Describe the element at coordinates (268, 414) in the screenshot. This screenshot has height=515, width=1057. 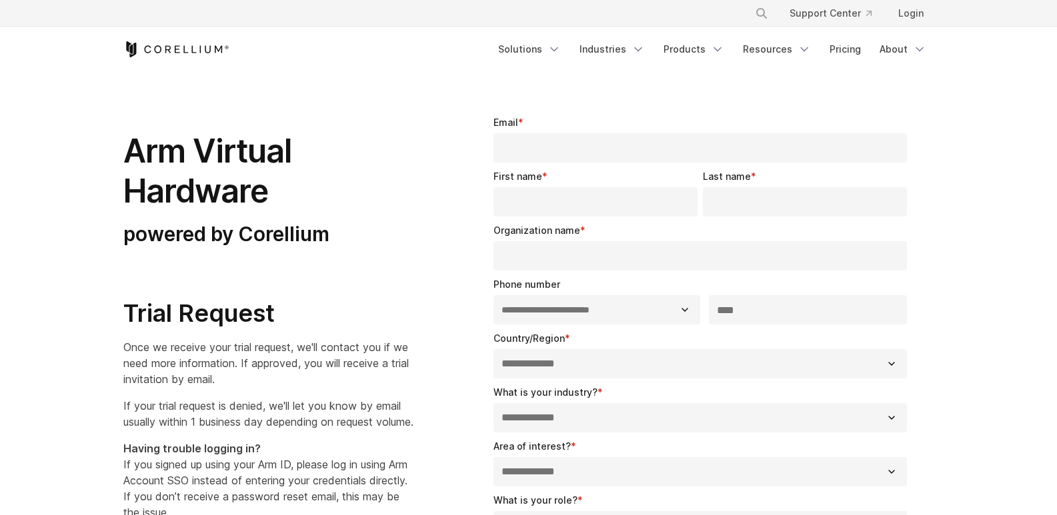
I see `span: If your trial request is denied, we'll let you know by email usually within 1 business day depend...` at that location.